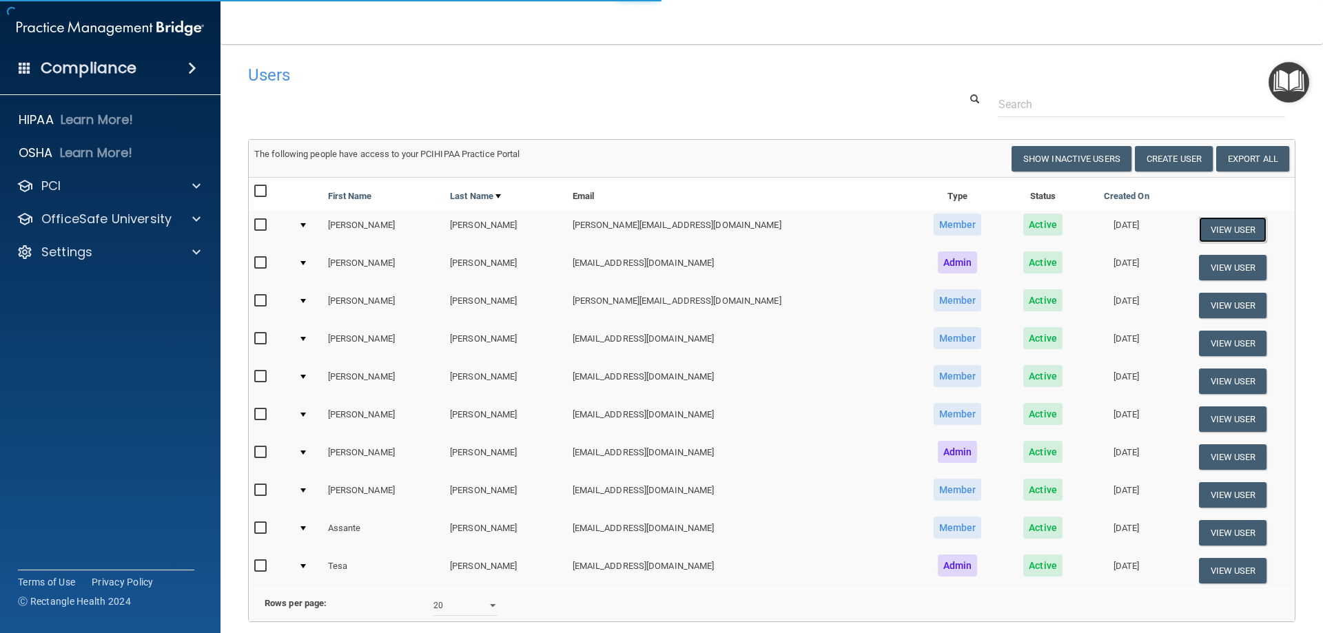 The image size is (1323, 633). Describe the element at coordinates (296, 603) in the screenshot. I see `b: Rows per page:` at that location.